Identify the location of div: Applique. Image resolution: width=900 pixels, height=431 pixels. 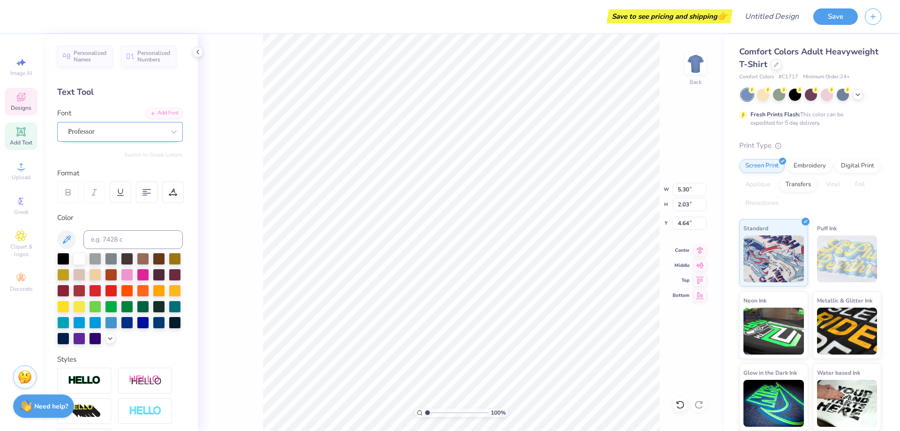
(758, 185).